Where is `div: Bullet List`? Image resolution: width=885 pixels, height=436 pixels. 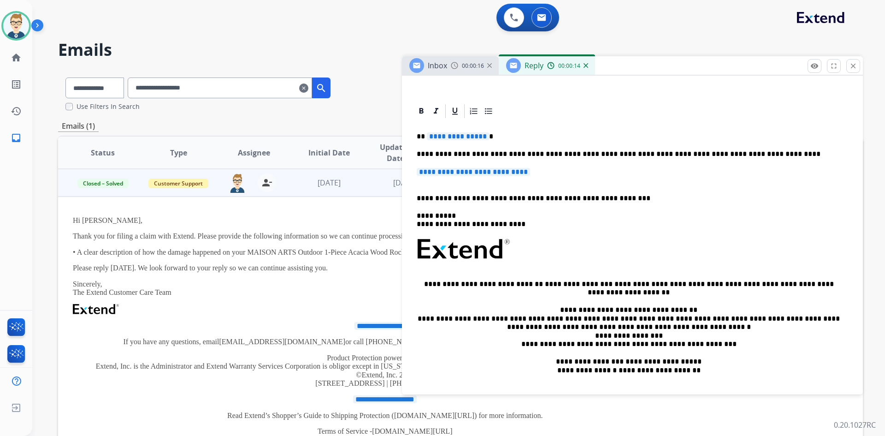 div: Bullet List is located at coordinates (489, 111).